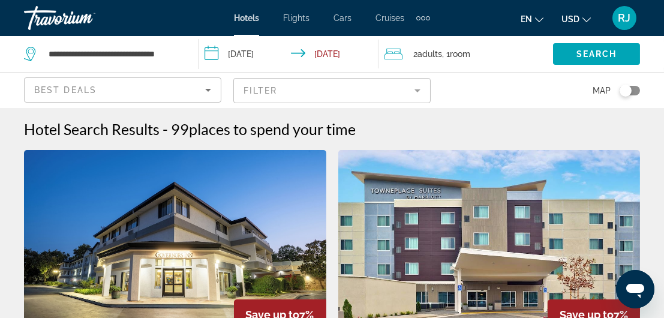  Describe the element at coordinates (423, 18) in the screenshot. I see `button: Extra navigation items` at that location.